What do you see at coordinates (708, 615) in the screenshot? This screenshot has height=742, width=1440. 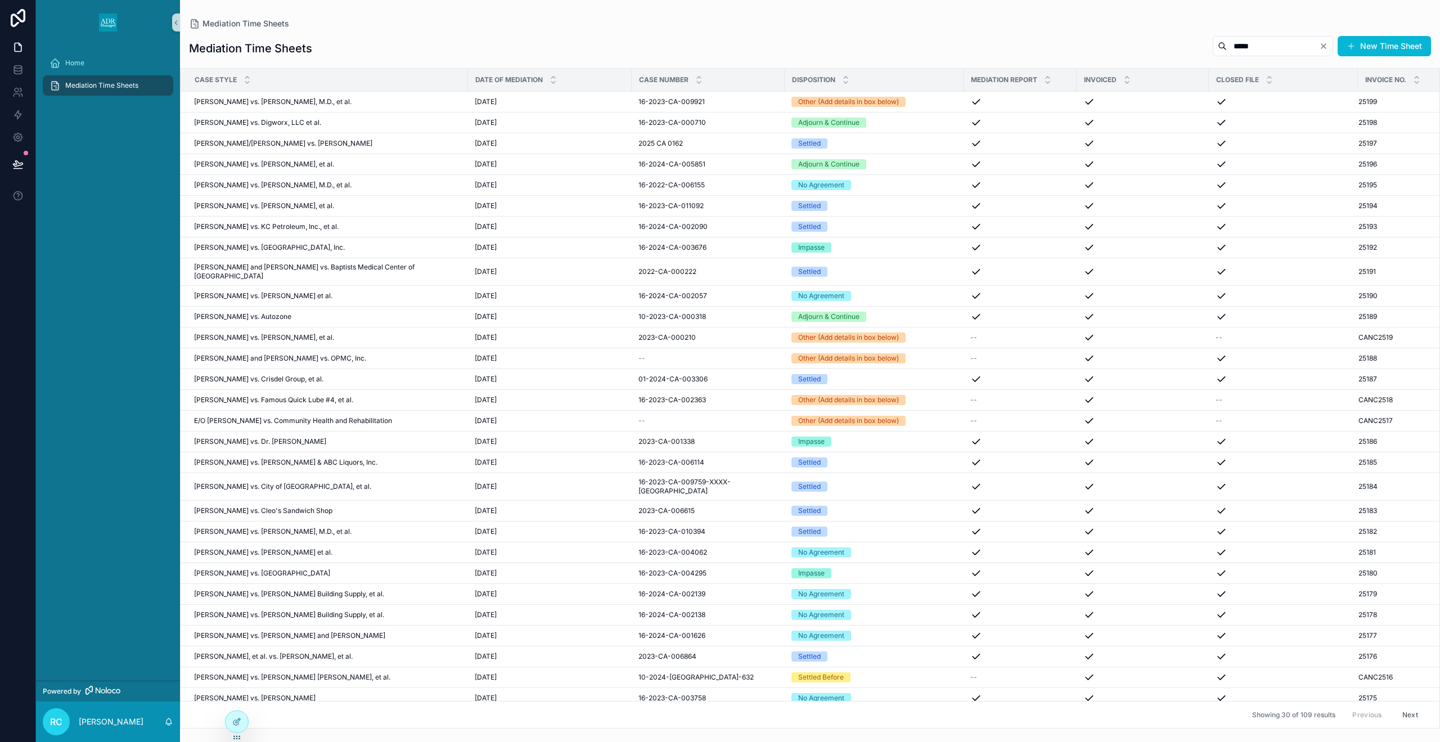 I see `a: 16-2024-CA-002138` at bounding box center [708, 615].